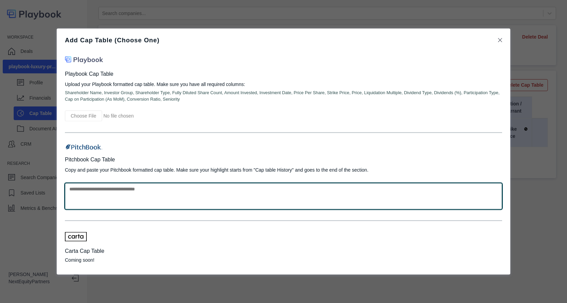 The width and height of the screenshot is (567, 303). What do you see at coordinates (284, 251) in the screenshot?
I see `p: Carta Cap Table` at bounding box center [284, 251].